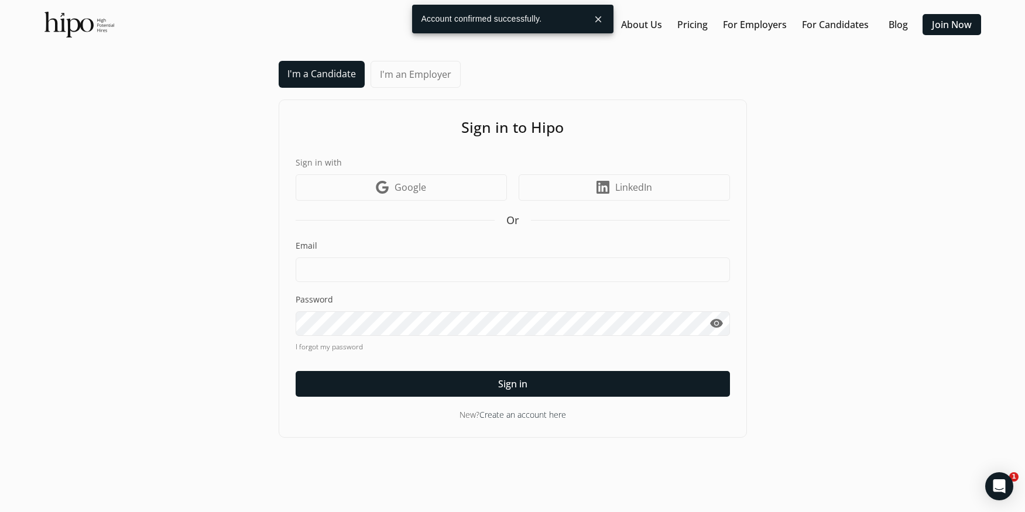 This screenshot has height=512, width=1025. What do you see at coordinates (693, 25) in the screenshot?
I see `a: Pricing` at bounding box center [693, 25].